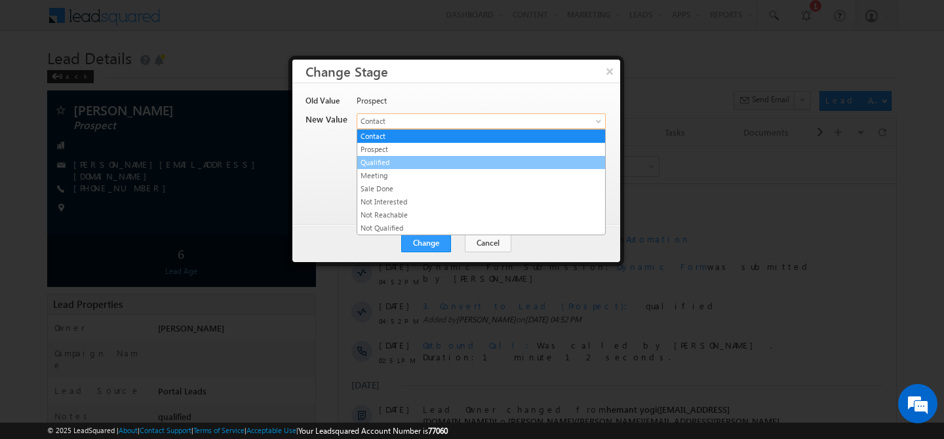 The height and width of the screenshot is (439, 944). Describe the element at coordinates (481, 176) in the screenshot. I see `a: Meeting` at that location.